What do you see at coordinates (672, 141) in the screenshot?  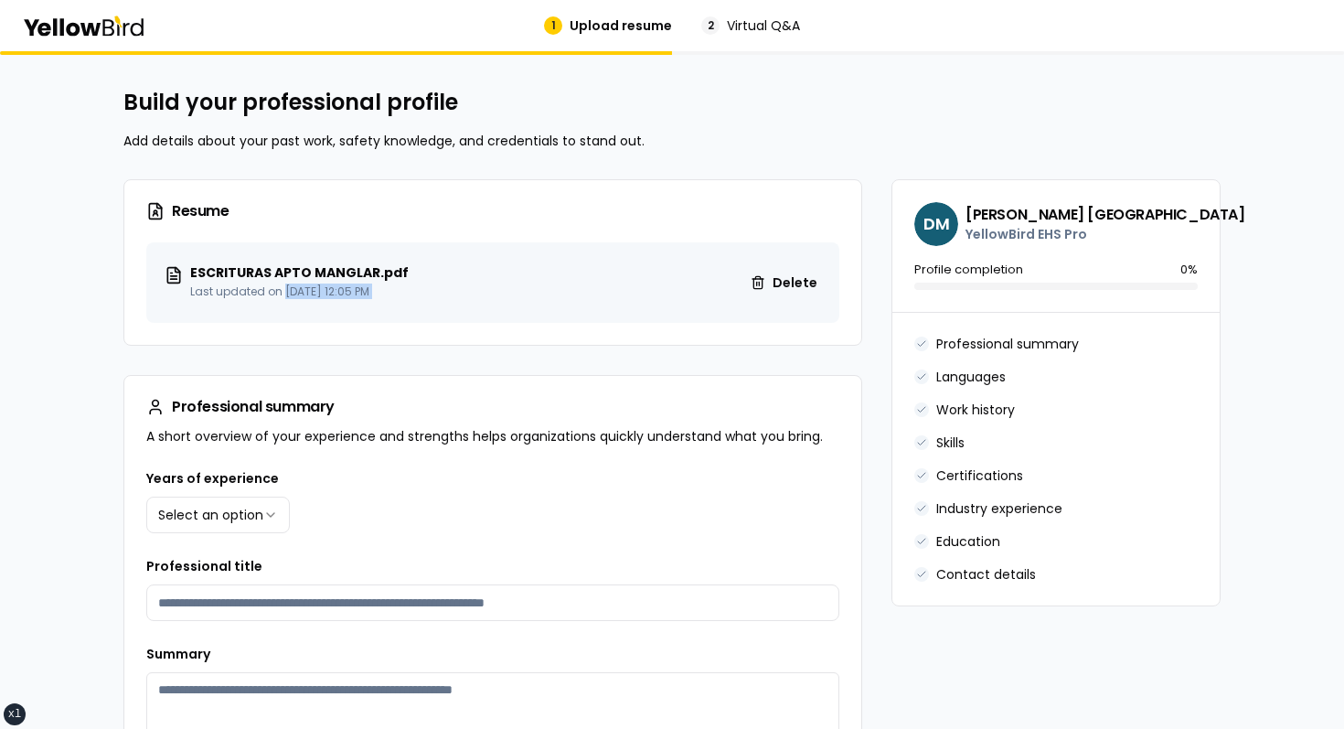 I see `p: Add details about your past work, safety knowledge, and credentials to stand out.` at bounding box center [672, 141].